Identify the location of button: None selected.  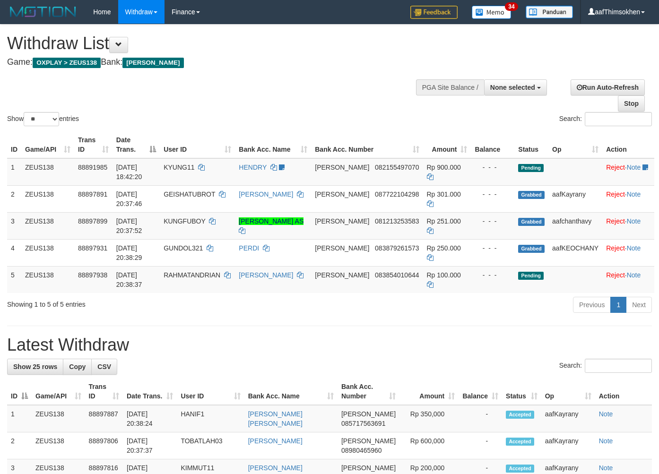
(515, 87).